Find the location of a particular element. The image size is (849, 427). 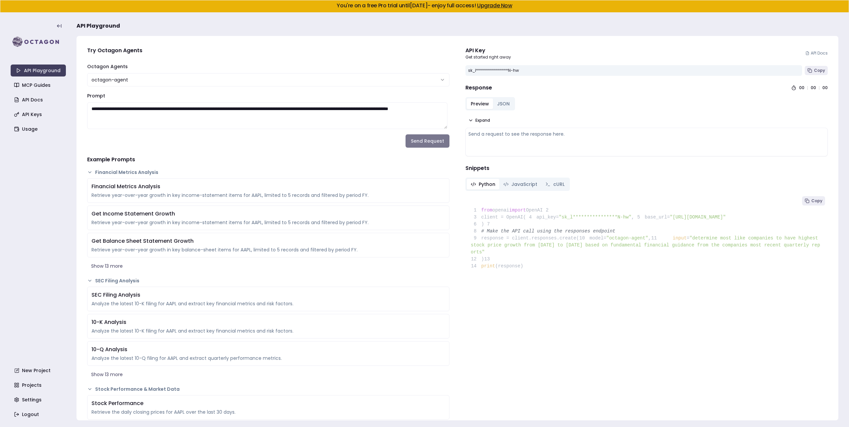

span: 4 is located at coordinates (531, 217).